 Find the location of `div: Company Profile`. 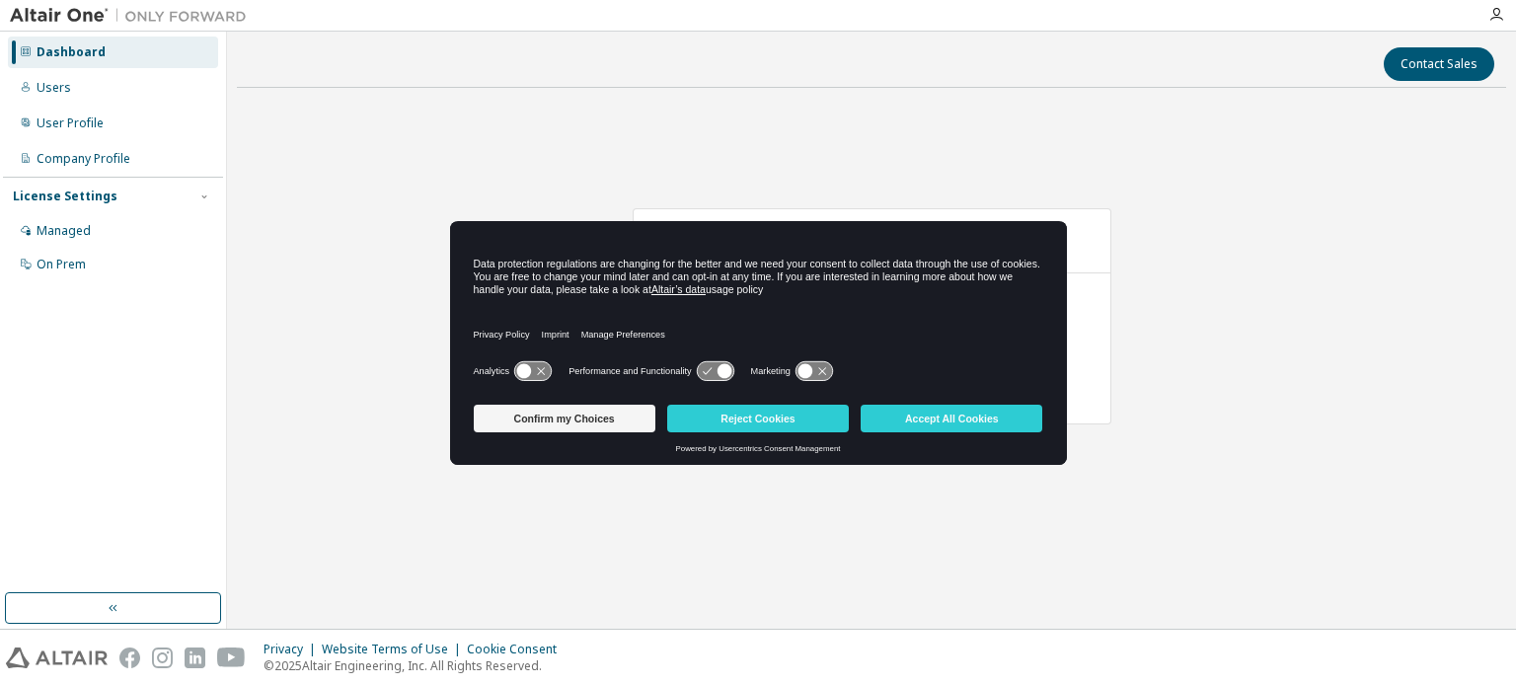

div: Company Profile is located at coordinates (83, 159).